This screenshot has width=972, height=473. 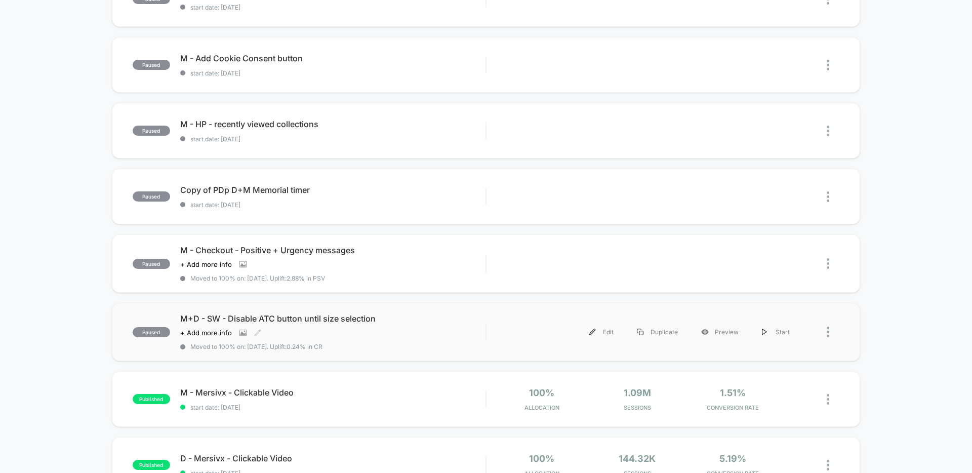 What do you see at coordinates (333, 58) in the screenshot?
I see `span: M - Add Cookie Consent button` at bounding box center [333, 58].